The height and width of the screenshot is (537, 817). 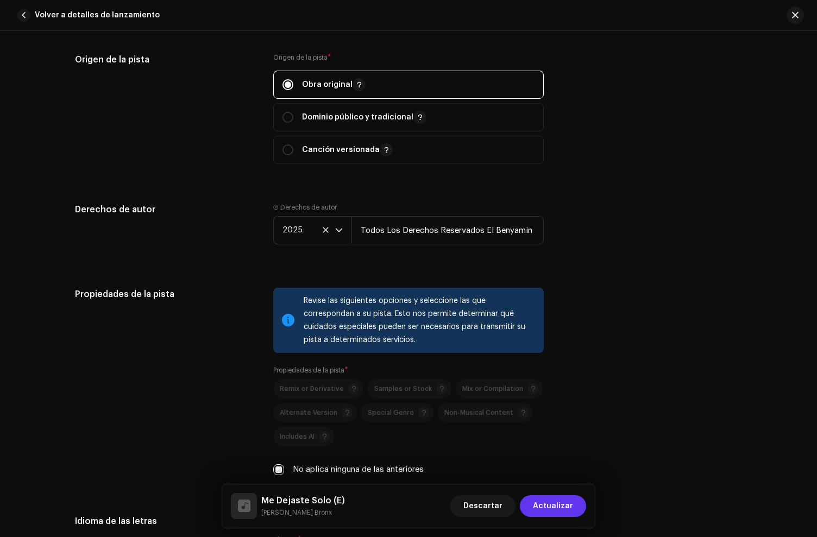 I want to click on p-togglebutton: Dominio público y tradicional, so click(x=409, y=117).